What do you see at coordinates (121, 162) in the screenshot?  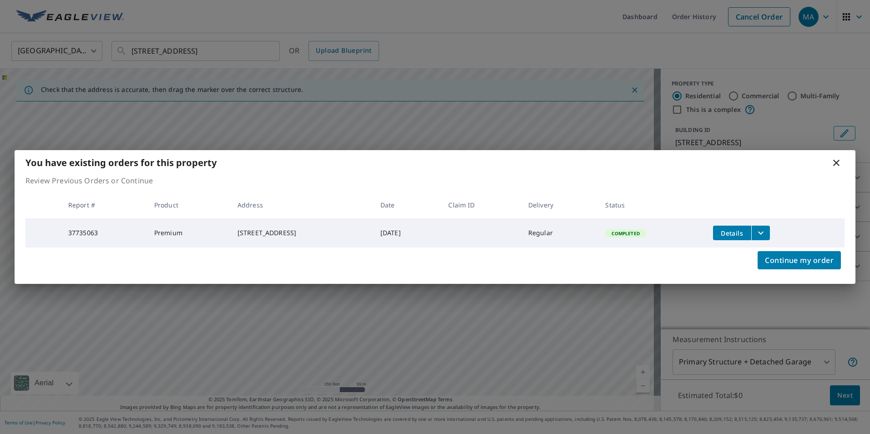 I see `b: You have existing orders for this property` at bounding box center [121, 162].